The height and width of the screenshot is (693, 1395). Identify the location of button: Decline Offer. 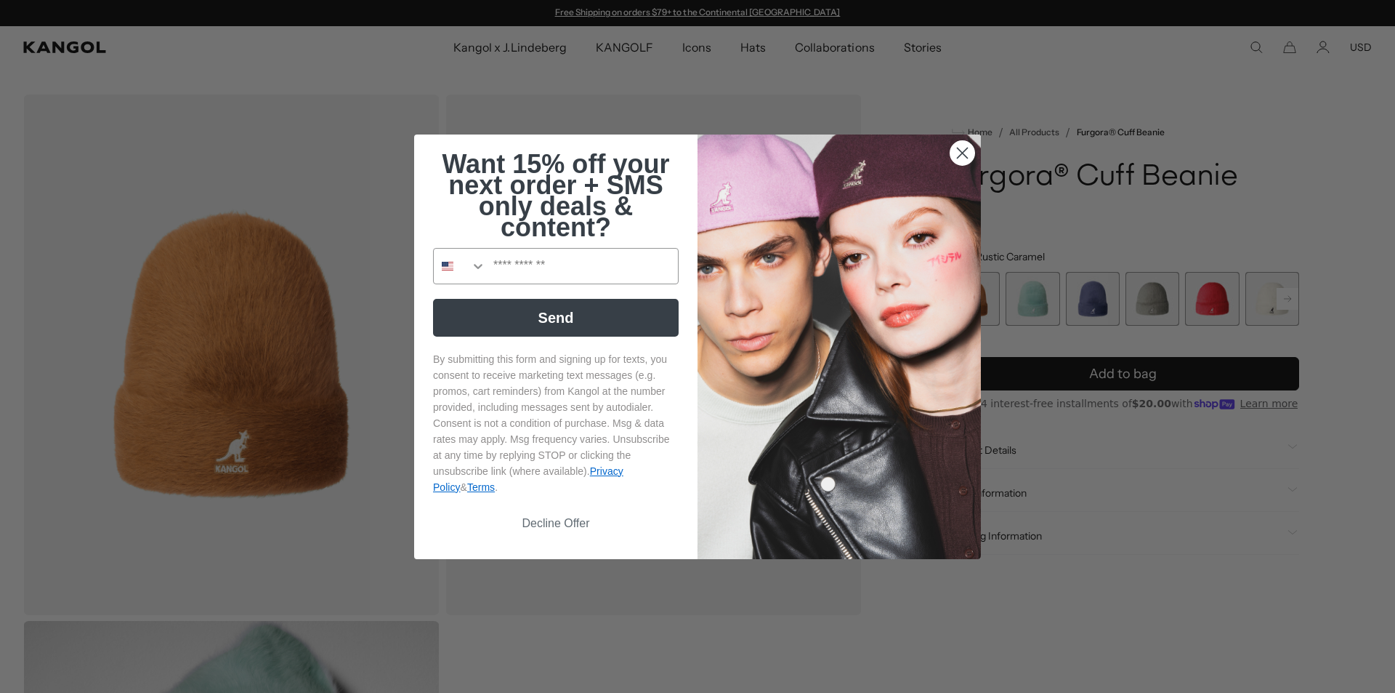
(556, 523).